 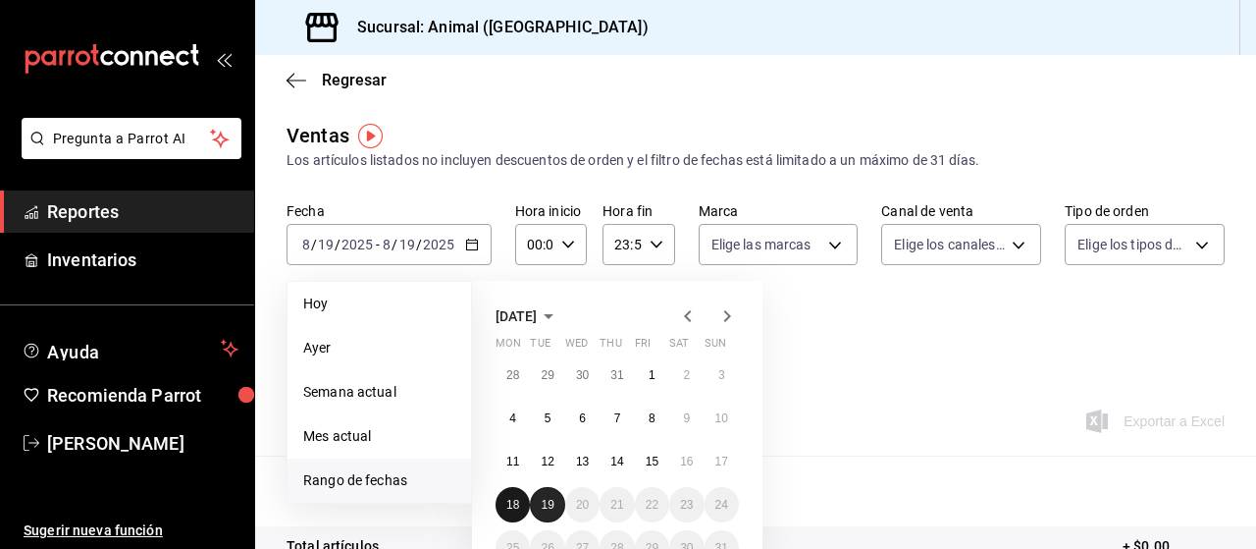 I want to click on span: Hoy, so click(x=379, y=303).